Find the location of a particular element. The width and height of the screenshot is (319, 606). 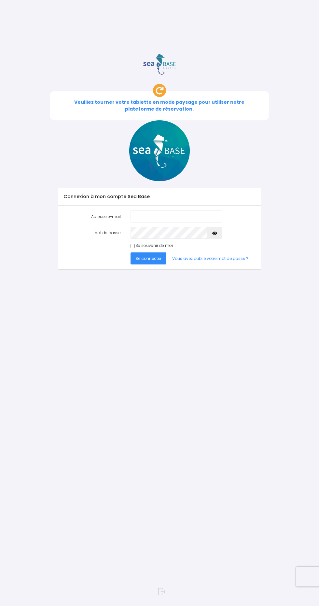

span: Veuillez tourner votre tablette en mode paysage pour utiliser notre plateforme de réservation. is located at coordinates (159, 105).